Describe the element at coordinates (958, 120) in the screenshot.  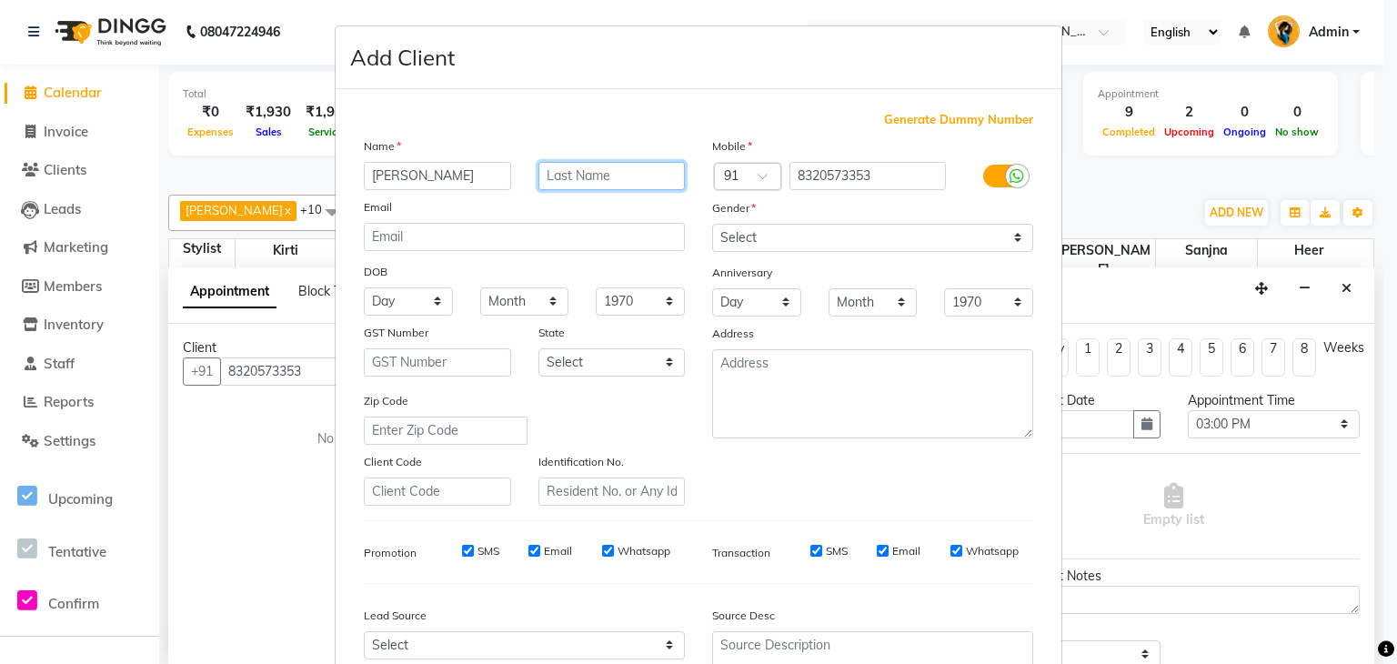
I see `span: Generate Dummy Number` at that location.